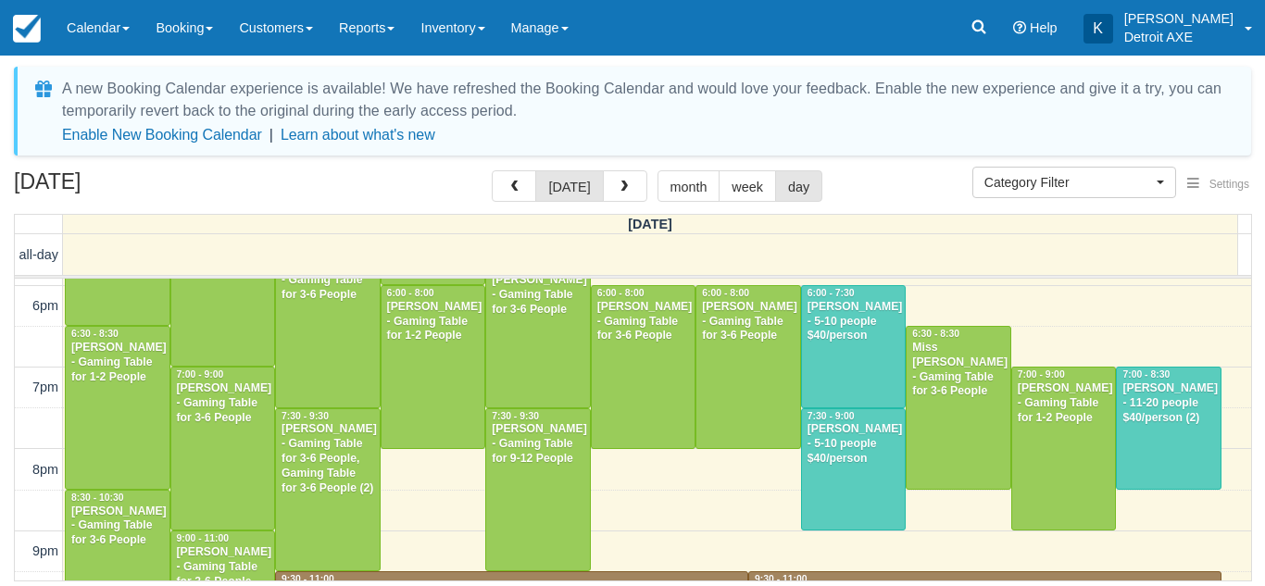  What do you see at coordinates (689, 186) in the screenshot?
I see `button: month` at bounding box center [689, 186].